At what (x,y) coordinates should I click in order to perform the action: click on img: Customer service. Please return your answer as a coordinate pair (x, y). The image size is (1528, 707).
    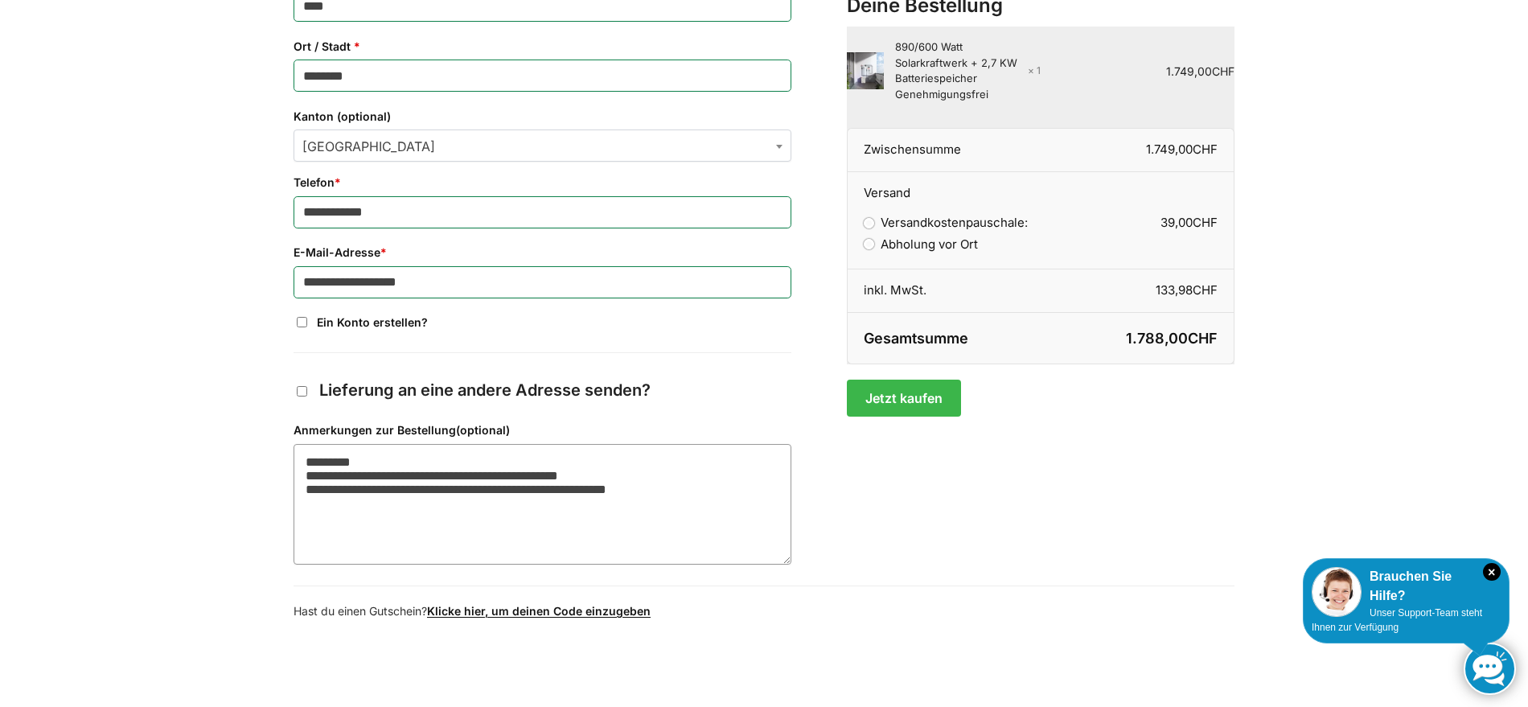
    Looking at the image, I should click on (1337, 592).